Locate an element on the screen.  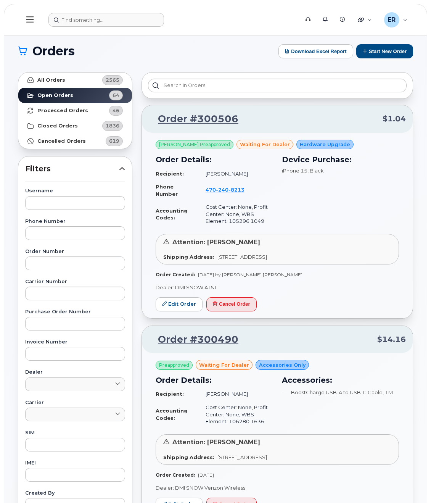
span: 619 is located at coordinates (114, 141).